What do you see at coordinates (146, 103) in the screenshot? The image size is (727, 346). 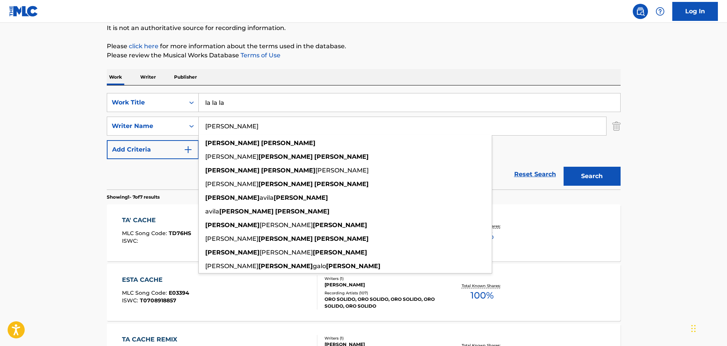 I see `div: Work Title` at bounding box center [146, 103].